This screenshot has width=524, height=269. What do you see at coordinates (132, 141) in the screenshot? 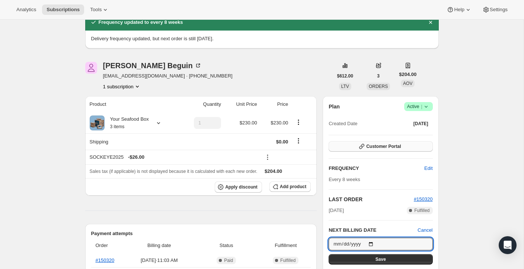
I see `th: Shipping` at bounding box center [132, 141].